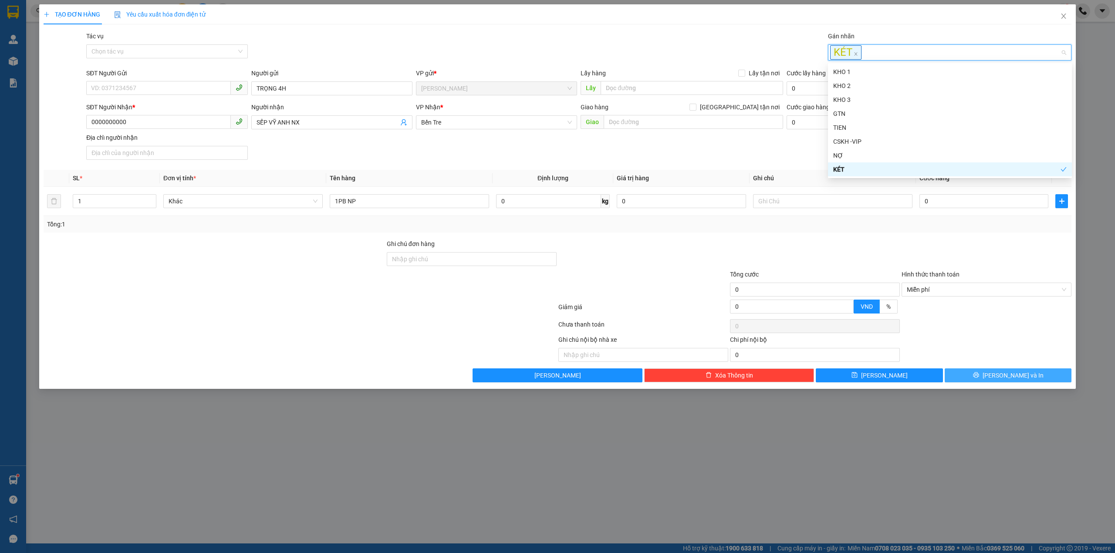  I want to click on input: VD: Bàn, Ghế, so click(409, 201).